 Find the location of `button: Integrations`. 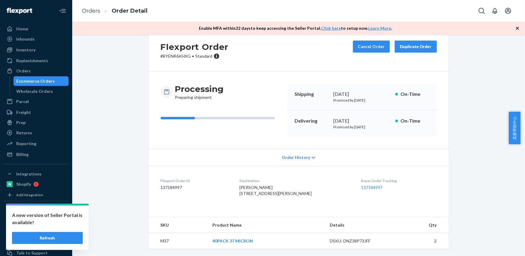

button: Integrations is located at coordinates (36, 174).